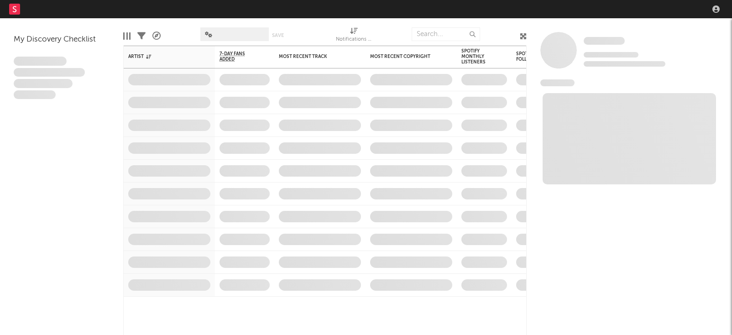 Image resolution: width=732 pixels, height=335 pixels. What do you see at coordinates (162, 57) in the screenshot?
I see `div: Artist` at bounding box center [162, 57].